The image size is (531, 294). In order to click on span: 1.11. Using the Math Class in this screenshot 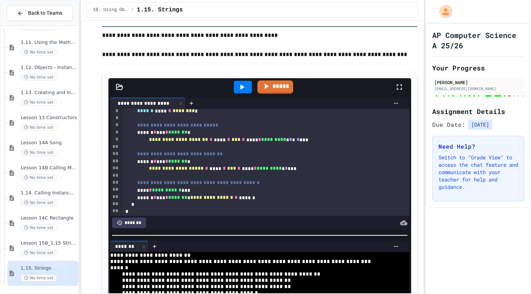, I will do `click(49, 42)`.